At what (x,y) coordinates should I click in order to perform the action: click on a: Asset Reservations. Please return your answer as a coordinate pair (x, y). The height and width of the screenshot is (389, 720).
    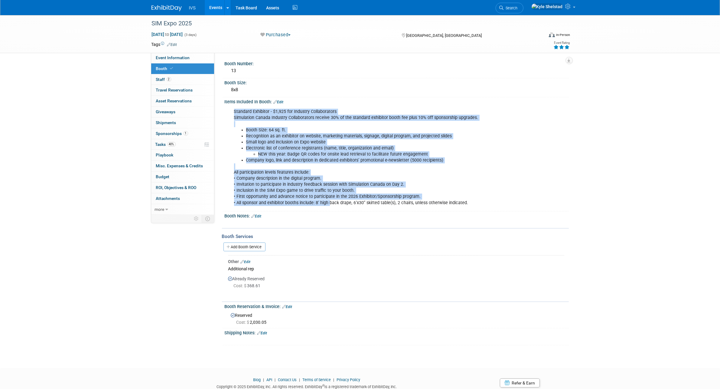
    Looking at the image, I should click on (183, 101).